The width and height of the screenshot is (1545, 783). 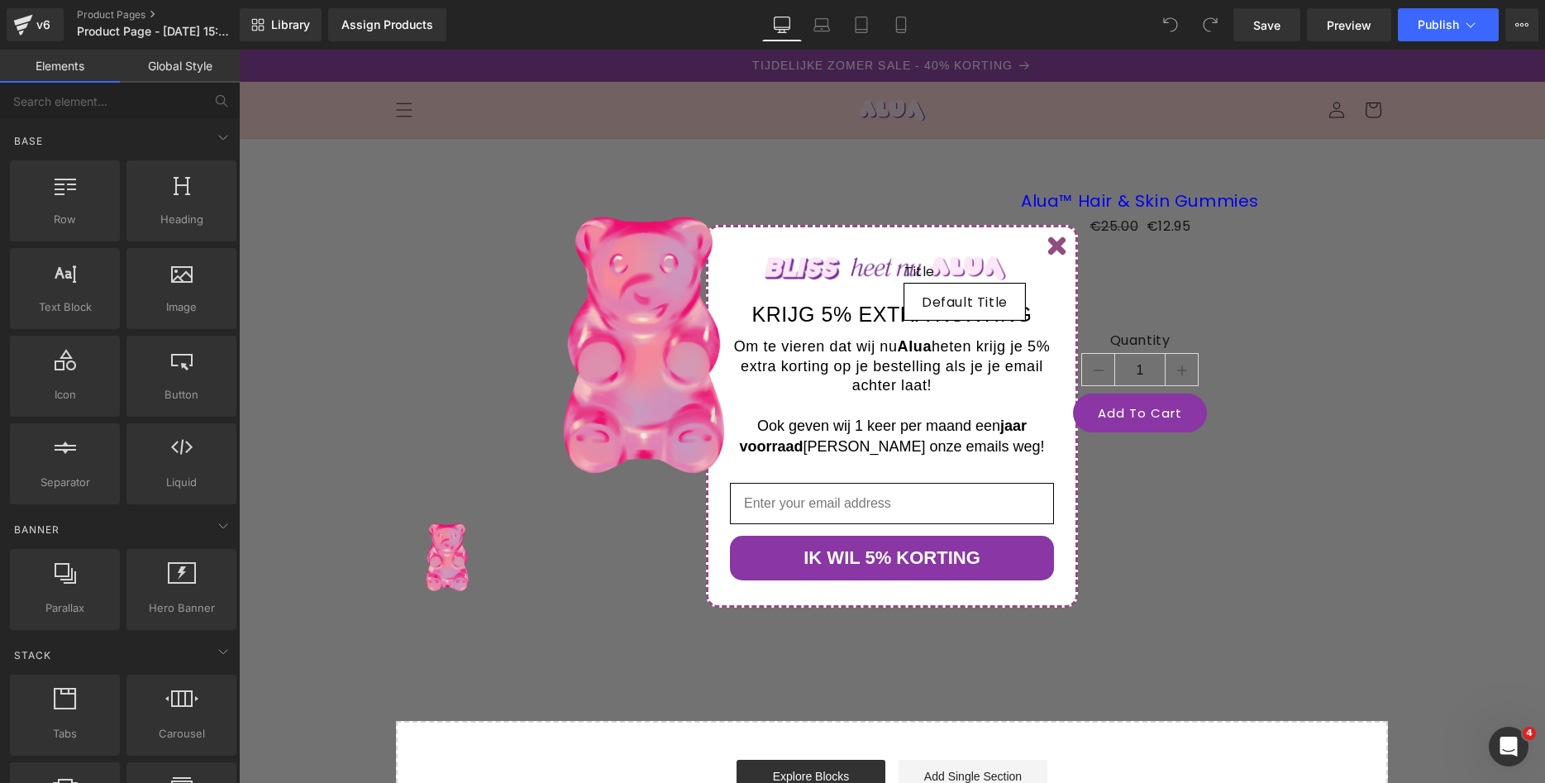 I want to click on button: Publish, so click(x=1448, y=25).